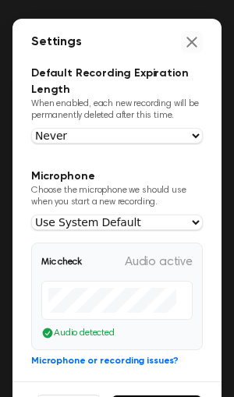 The width and height of the screenshot is (234, 397). I want to click on h3: Default Recording Expiration Length, so click(117, 82).